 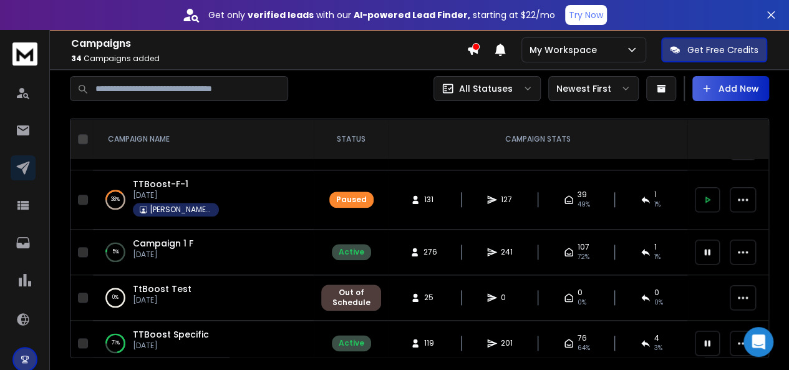 I want to click on a: TtBoost Test, so click(x=162, y=289).